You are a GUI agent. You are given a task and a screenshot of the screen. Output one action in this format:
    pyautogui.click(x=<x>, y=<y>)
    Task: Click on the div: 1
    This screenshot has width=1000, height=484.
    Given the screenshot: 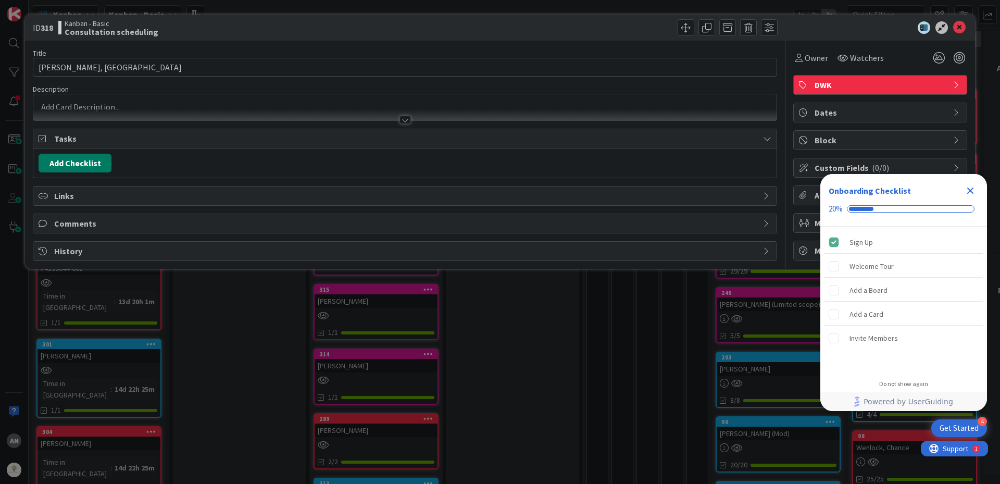 What is the action you would take?
    pyautogui.click(x=55, y=8)
    